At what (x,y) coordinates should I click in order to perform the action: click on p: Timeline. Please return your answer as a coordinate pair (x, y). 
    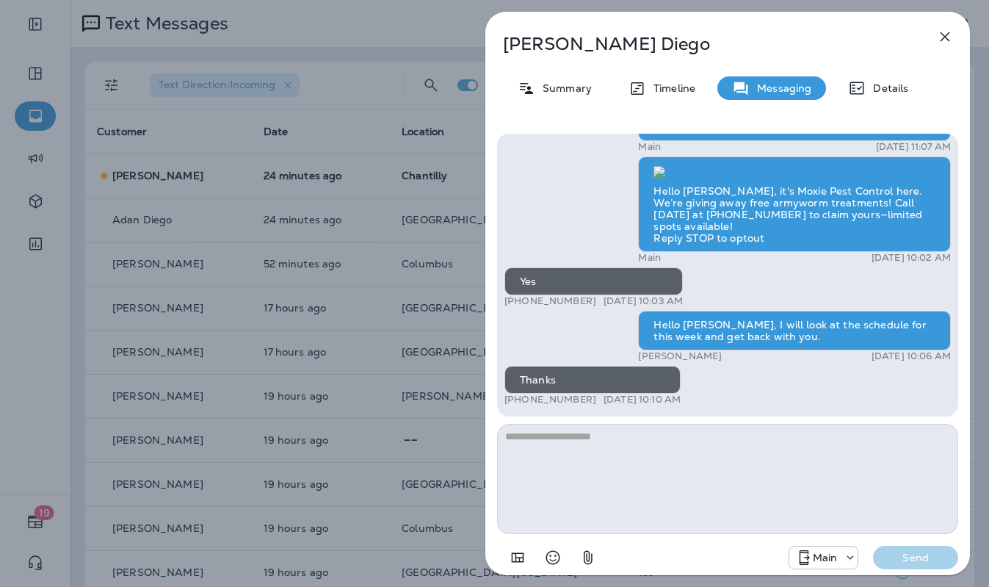
    Looking at the image, I should click on (670, 88).